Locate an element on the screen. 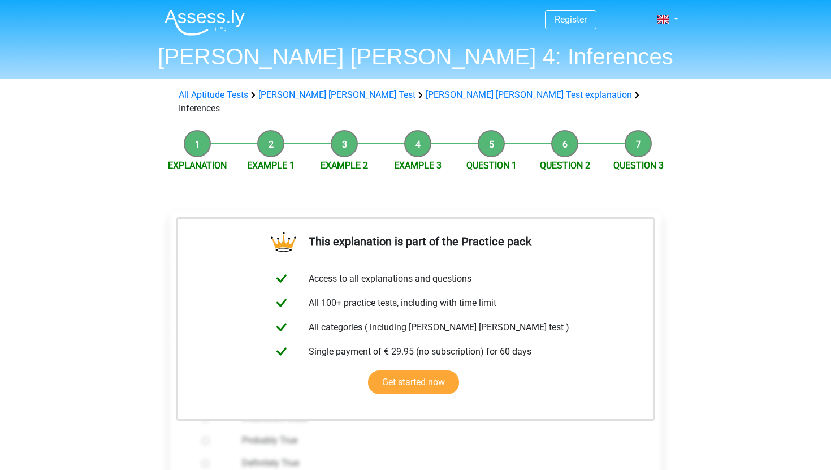  a: Get started now is located at coordinates (413, 382).